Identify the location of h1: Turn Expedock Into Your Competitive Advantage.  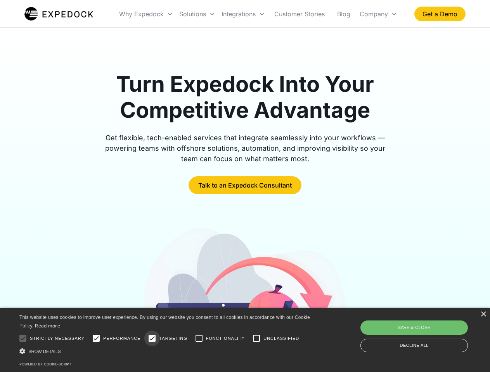
(245, 97).